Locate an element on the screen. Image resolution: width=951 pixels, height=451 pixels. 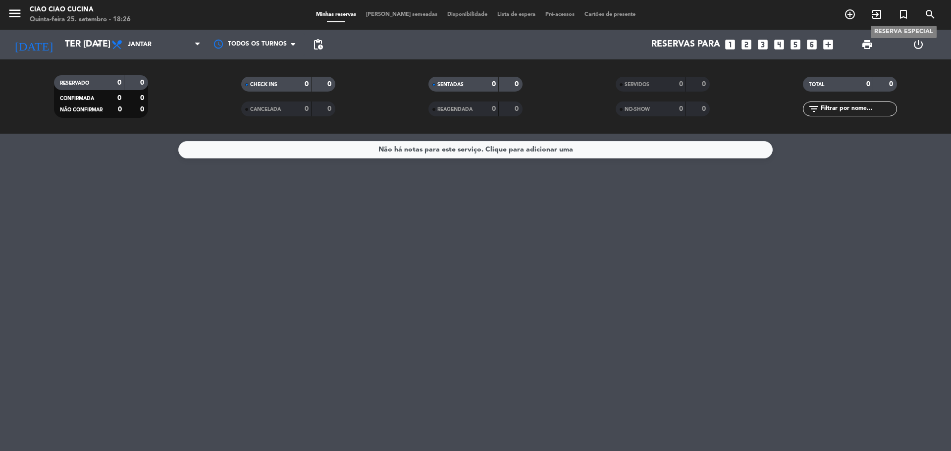
i: looks_one is located at coordinates (730, 45).